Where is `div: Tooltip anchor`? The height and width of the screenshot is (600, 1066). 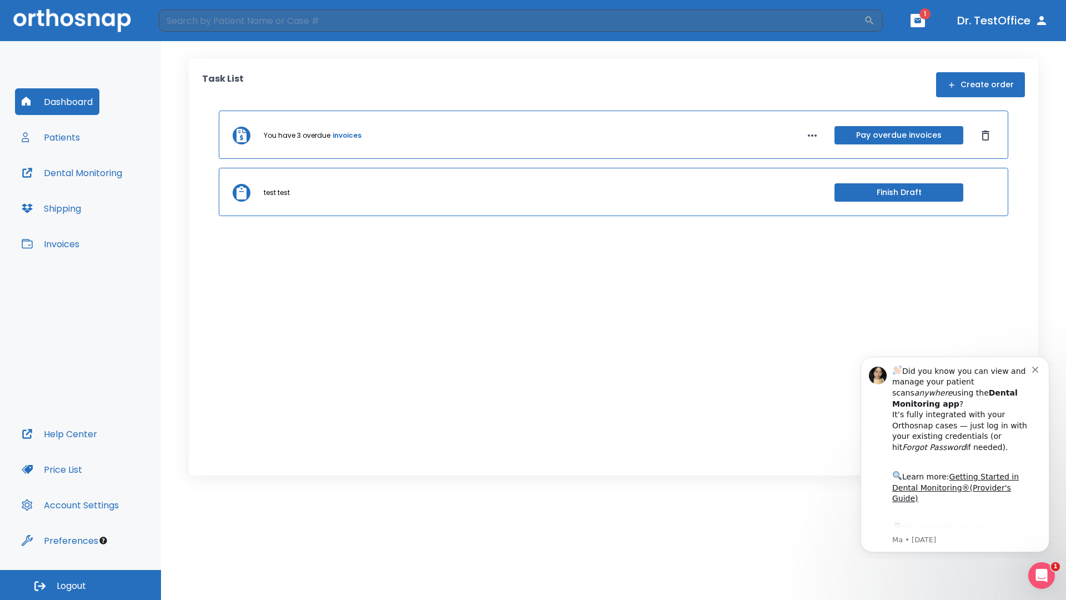
div: Tooltip anchor is located at coordinates (103, 540).